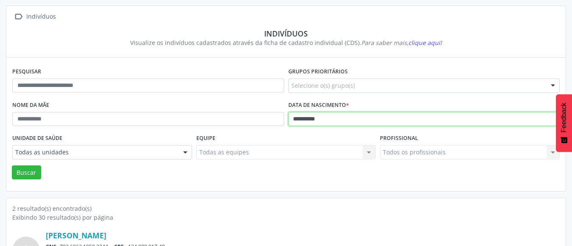  What do you see at coordinates (318, 105) in the screenshot?
I see `label: Data de nascimento` at bounding box center [318, 105].